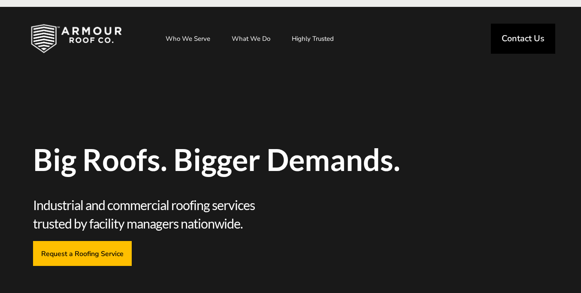  Describe the element at coordinates (291, 159) in the screenshot. I see `span: Big Roofs. Bigger Demands.` at that location.